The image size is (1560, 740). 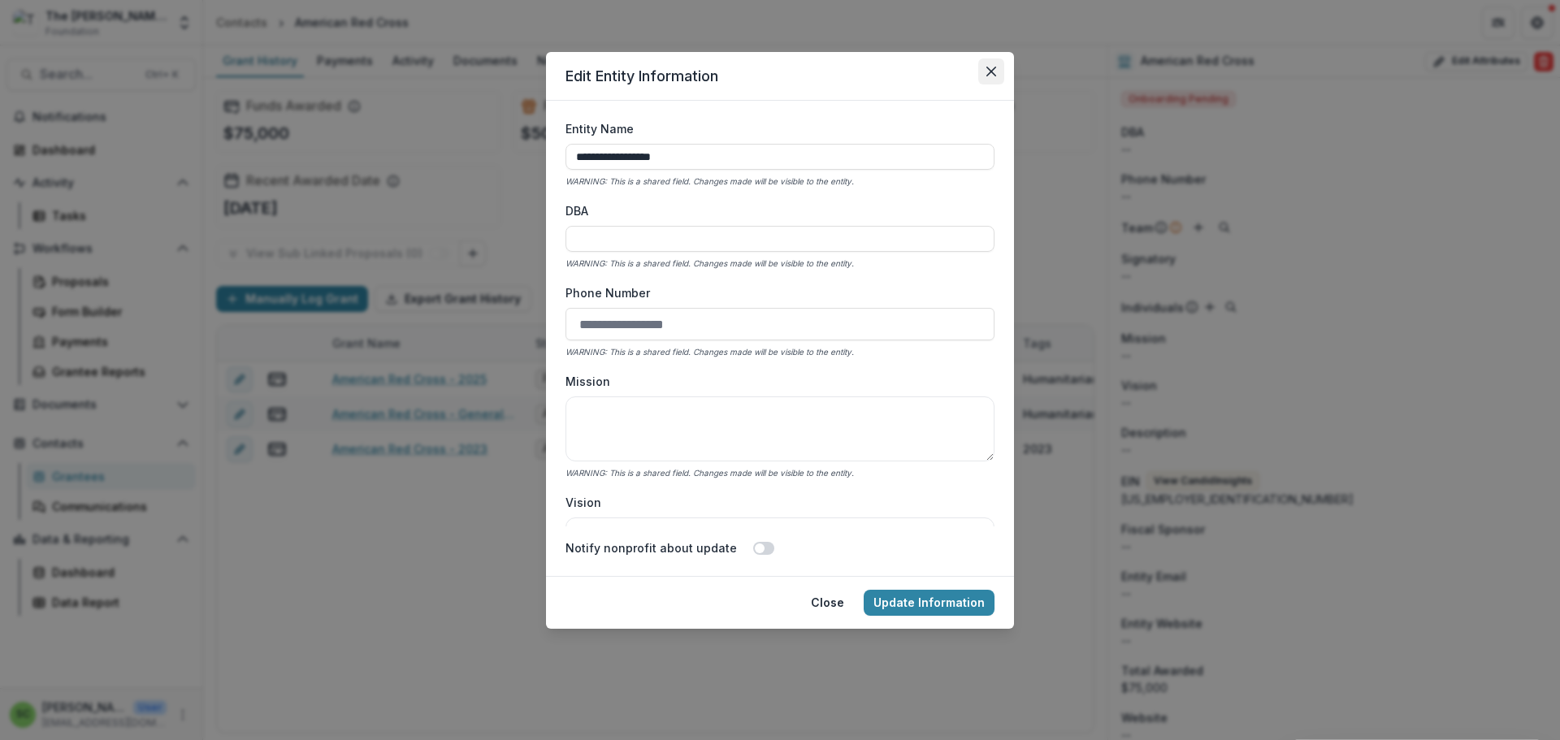 What do you see at coordinates (775, 502) in the screenshot?
I see `label: Vision` at bounding box center [775, 502].